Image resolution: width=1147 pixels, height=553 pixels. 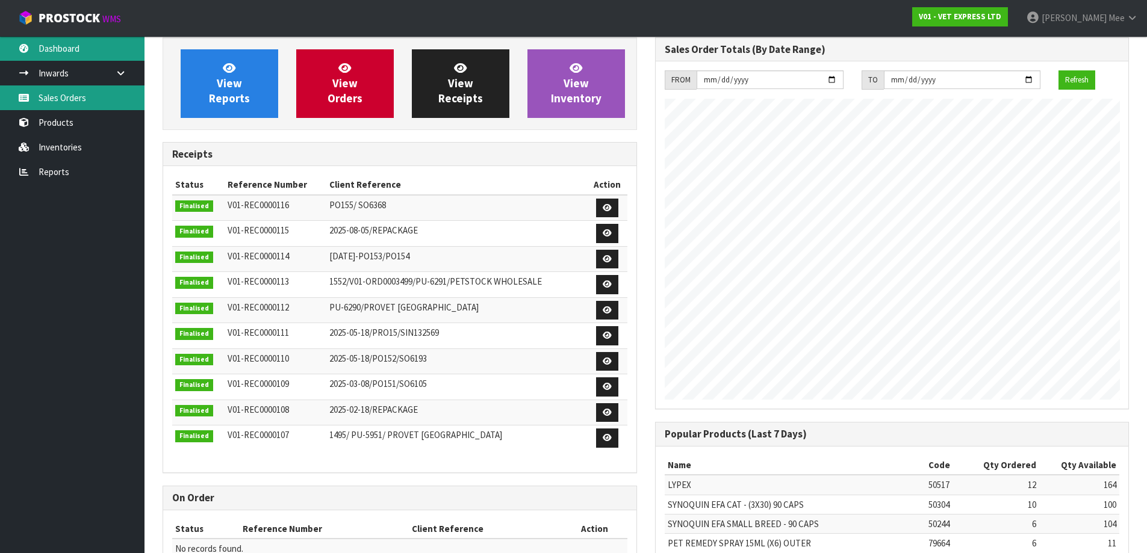 What do you see at coordinates (944, 524) in the screenshot?
I see `td: 50244` at bounding box center [944, 524].